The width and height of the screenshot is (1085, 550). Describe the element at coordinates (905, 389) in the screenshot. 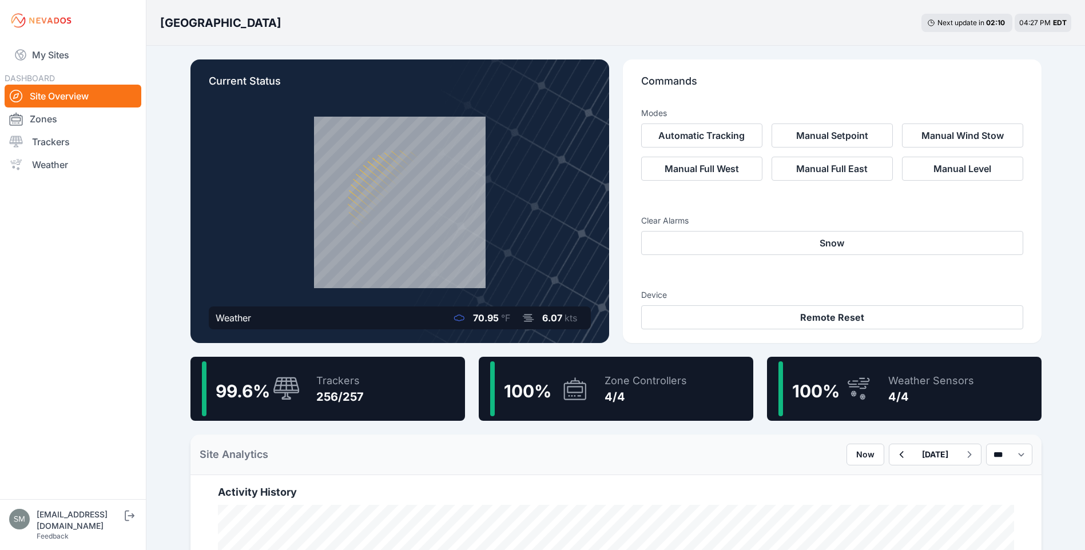

I see `a: 100%Weather Sensors4/4` at that location.